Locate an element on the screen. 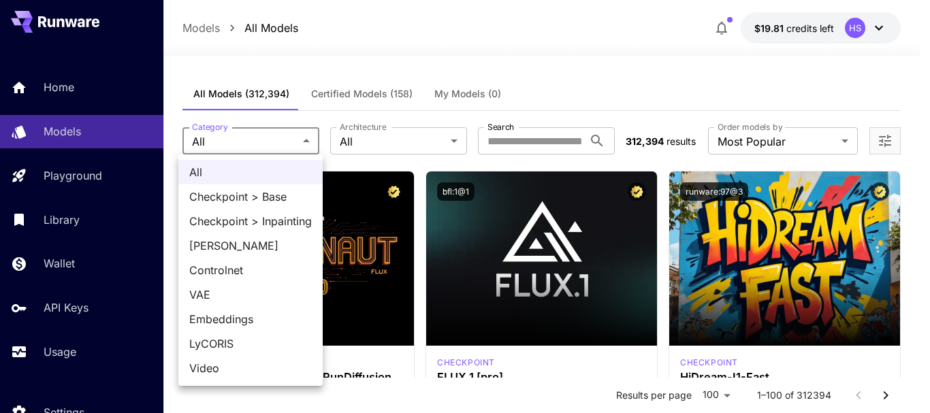 This screenshot has height=413, width=930. span: LyCORIS is located at coordinates (250, 344).